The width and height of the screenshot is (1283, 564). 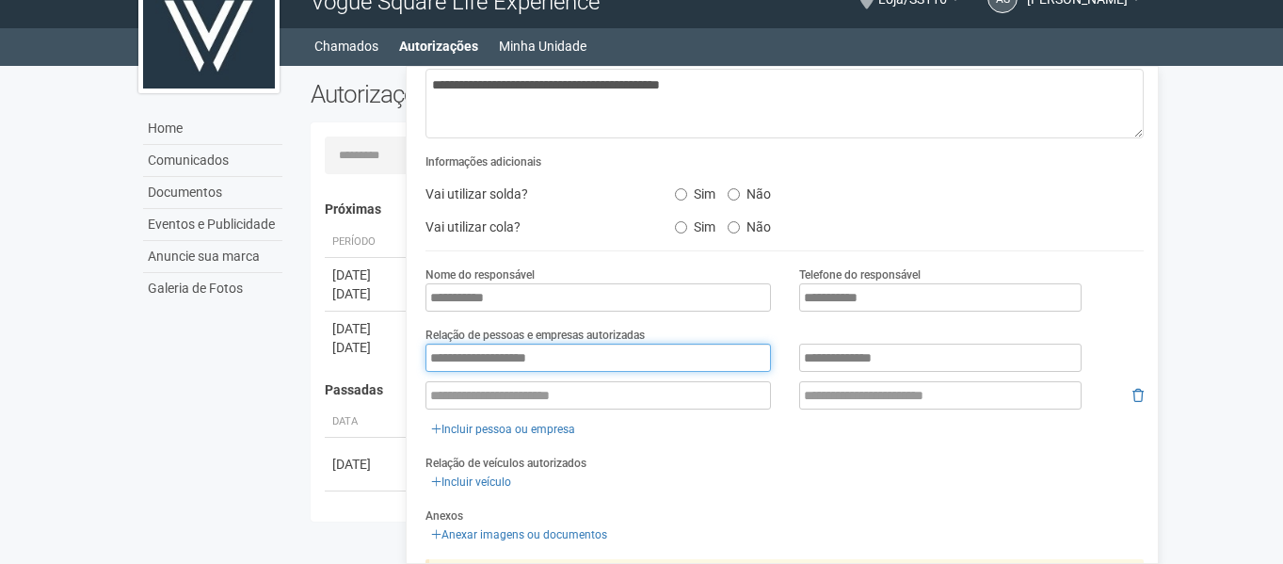 I want to click on label: Anexos, so click(x=444, y=516).